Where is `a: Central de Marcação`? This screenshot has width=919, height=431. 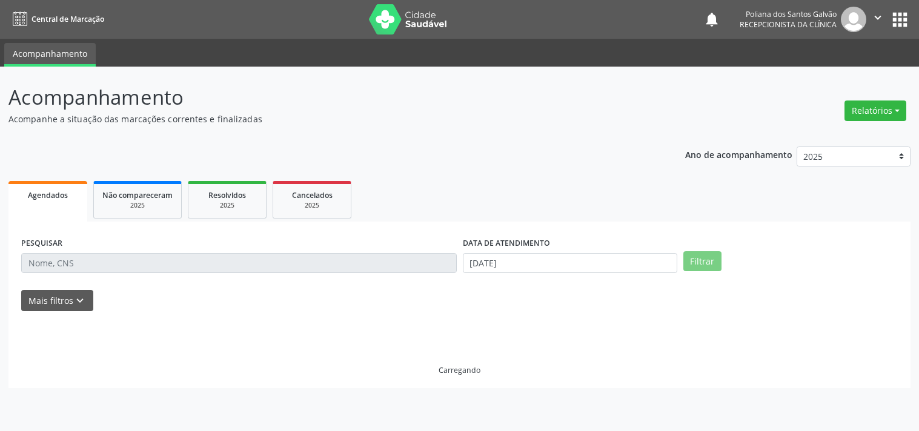
a: Central de Marcação is located at coordinates (56, 19).